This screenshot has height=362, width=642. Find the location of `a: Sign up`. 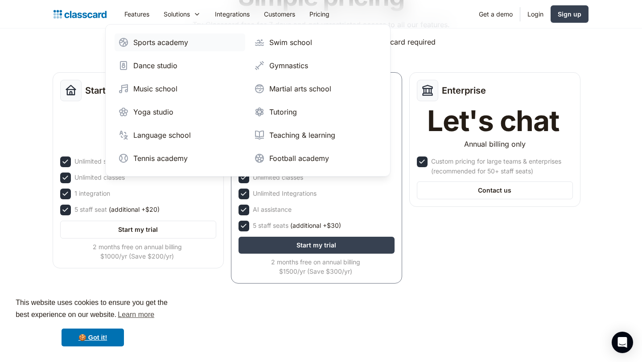

a: Sign up is located at coordinates (569, 14).